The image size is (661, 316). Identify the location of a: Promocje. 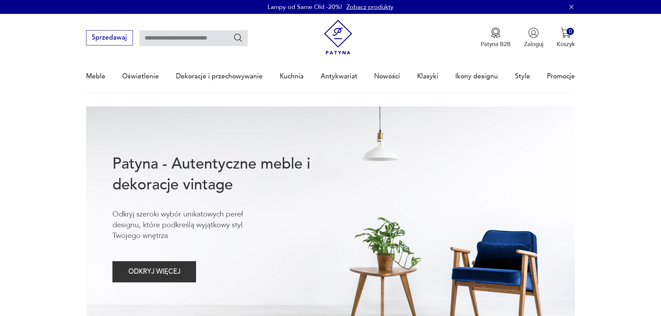
(560, 76).